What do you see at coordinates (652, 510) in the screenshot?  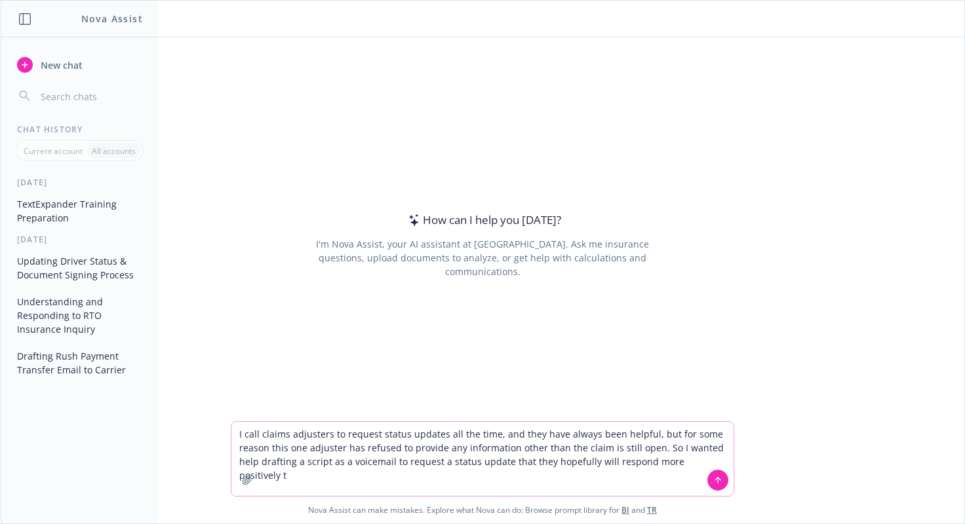 I see `a: TR` at bounding box center [652, 510].